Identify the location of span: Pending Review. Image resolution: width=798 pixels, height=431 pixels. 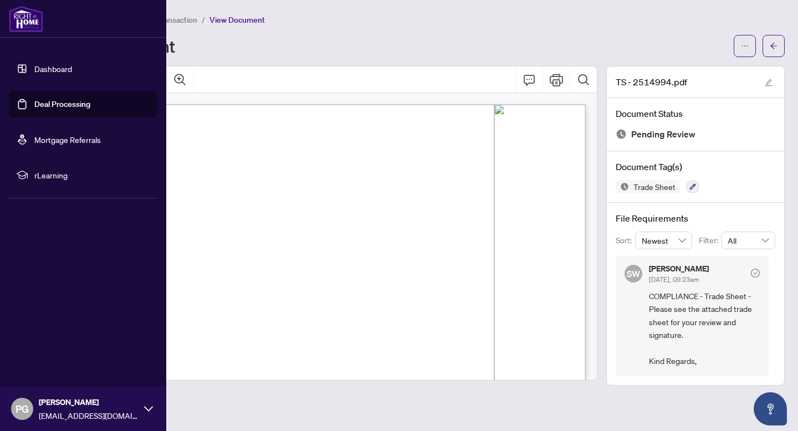
(663, 134).